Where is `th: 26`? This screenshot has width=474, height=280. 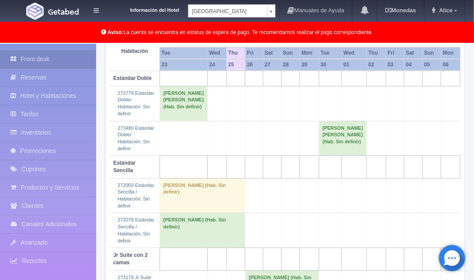 th: 26 is located at coordinates (254, 65).